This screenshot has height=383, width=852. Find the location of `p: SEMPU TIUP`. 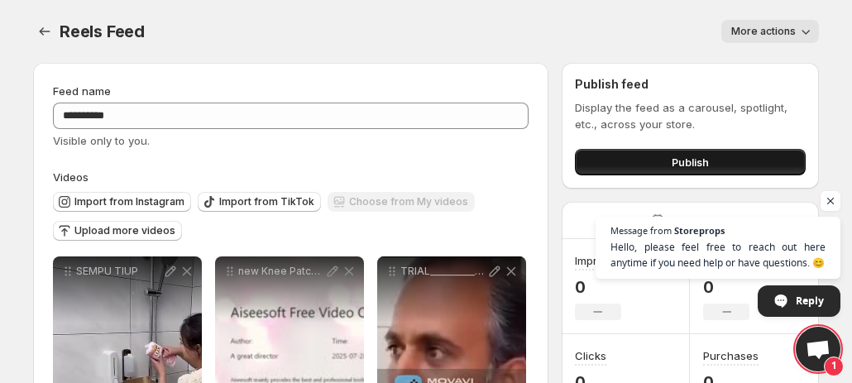

p: SEMPU TIUP is located at coordinates (119, 271).